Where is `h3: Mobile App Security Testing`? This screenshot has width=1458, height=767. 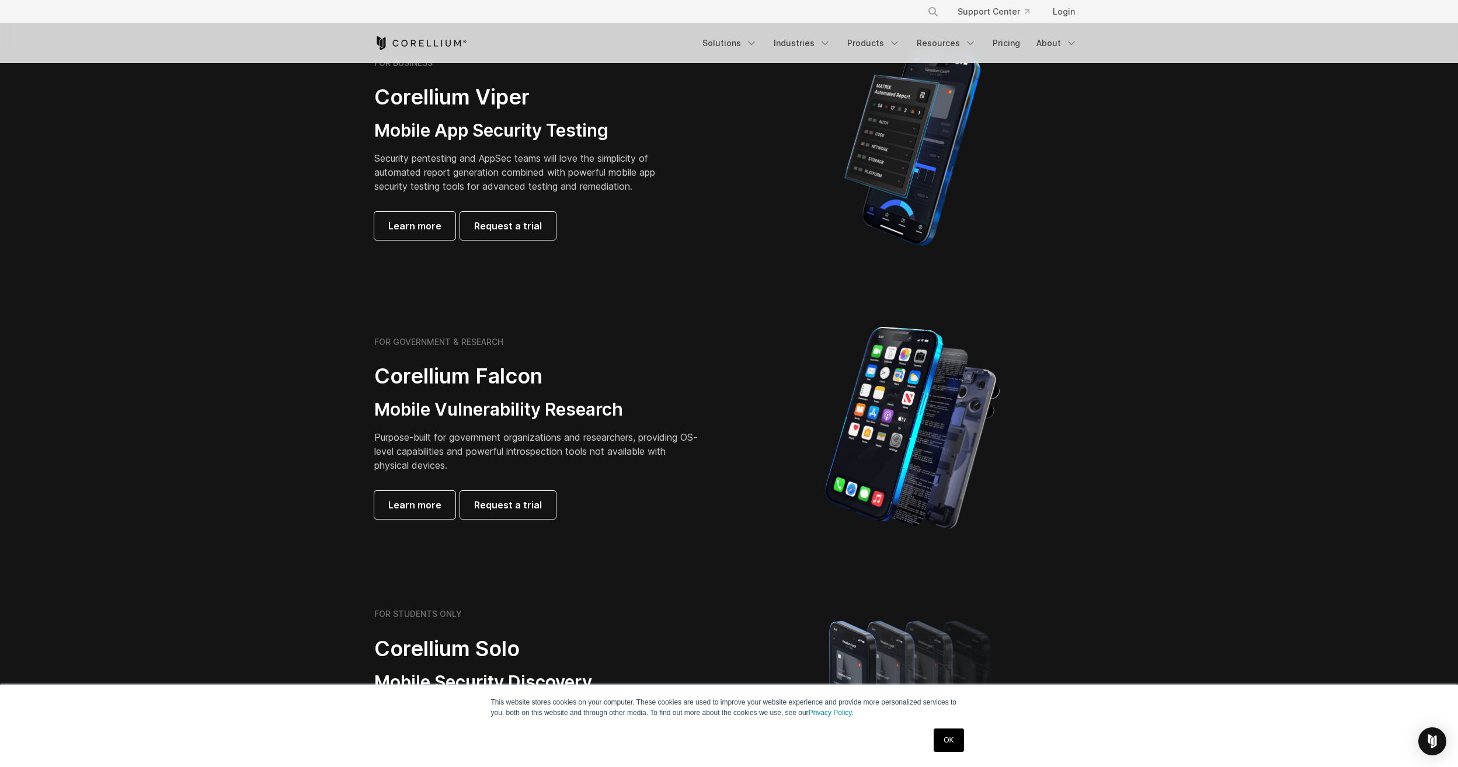 h3: Mobile App Security Testing is located at coordinates (524, 131).